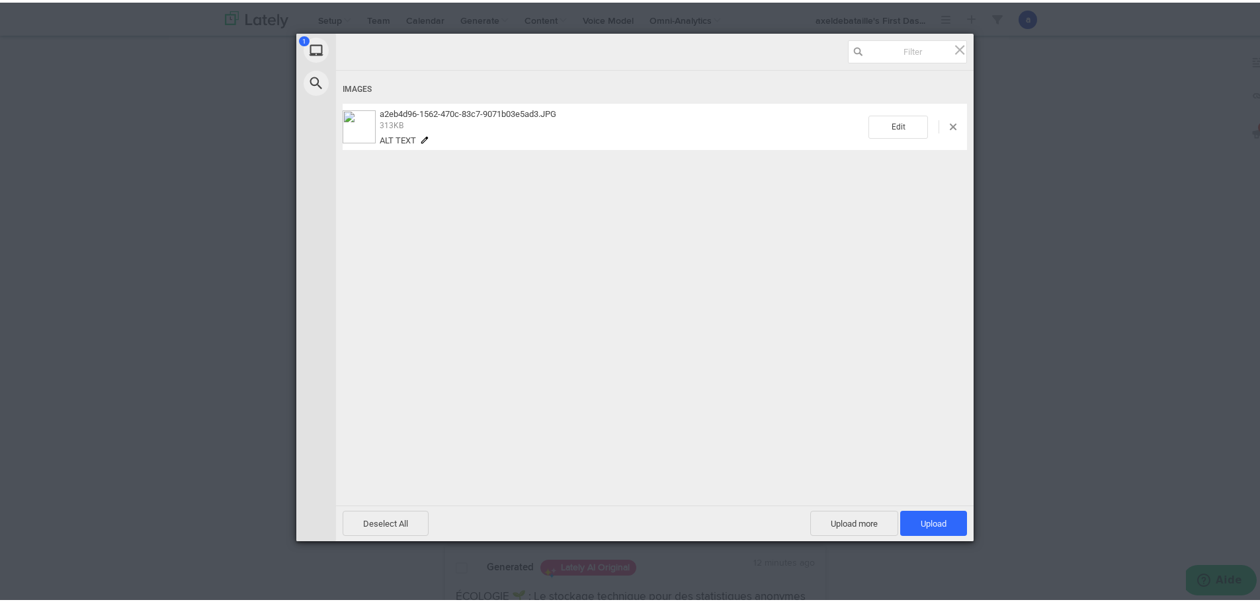  Describe the element at coordinates (960, 47) in the screenshot. I see `span: Click here or hit ESC to close picker` at that location.